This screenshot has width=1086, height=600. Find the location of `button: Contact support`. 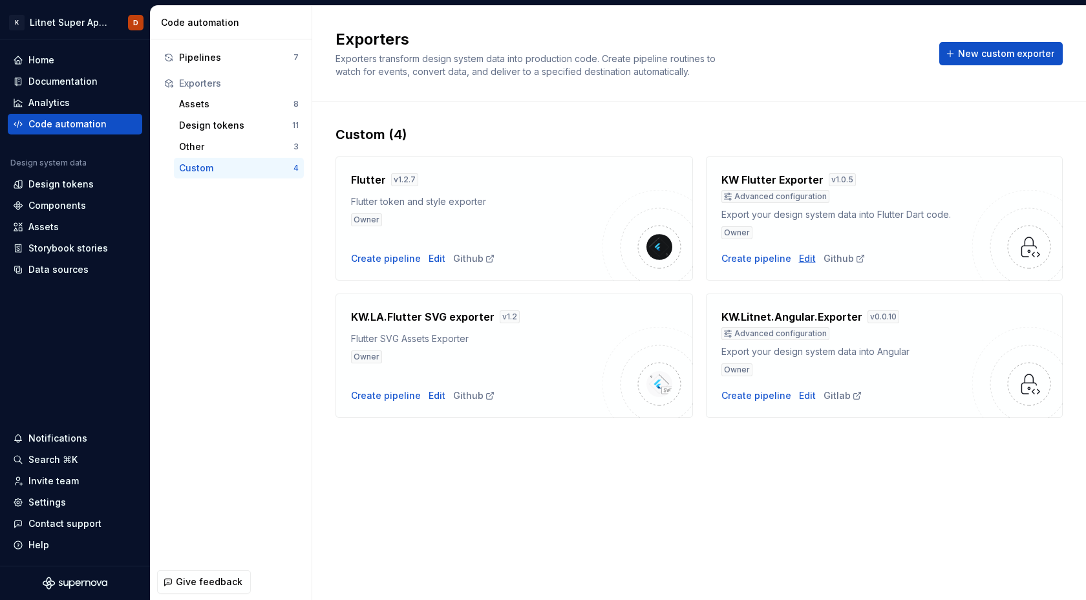

button: Contact support is located at coordinates (75, 524).